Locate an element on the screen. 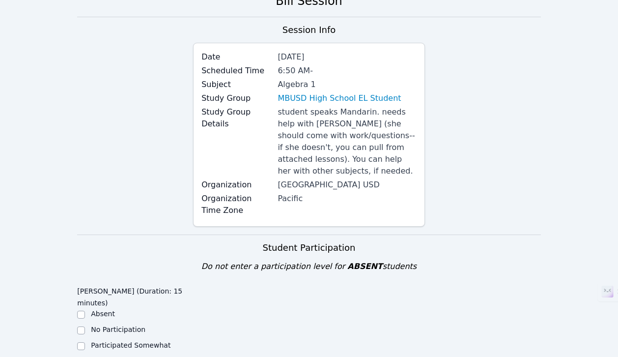  span: ABSENT is located at coordinates (365, 266).